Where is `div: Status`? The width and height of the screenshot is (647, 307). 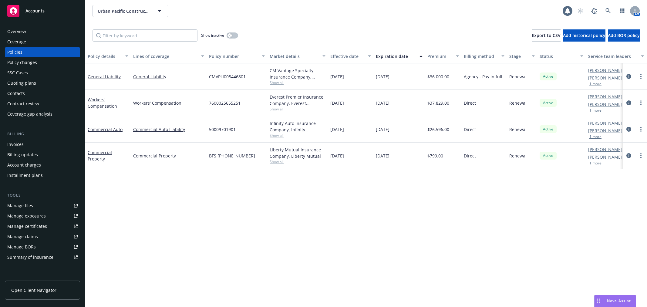
div: Status is located at coordinates (558, 56).